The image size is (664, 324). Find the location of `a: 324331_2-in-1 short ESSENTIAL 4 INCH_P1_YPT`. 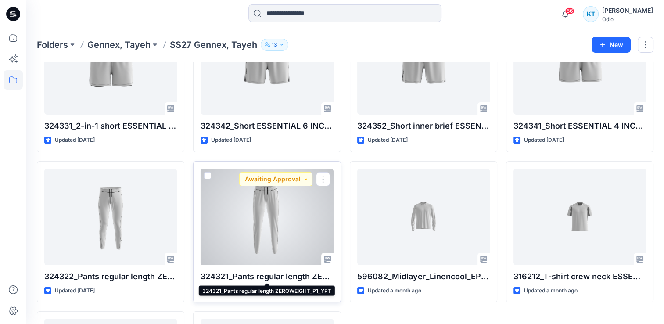

a: 324331_2-in-1 short ESSENTIAL 4 INCH_P1_YPT is located at coordinates (111, 66).